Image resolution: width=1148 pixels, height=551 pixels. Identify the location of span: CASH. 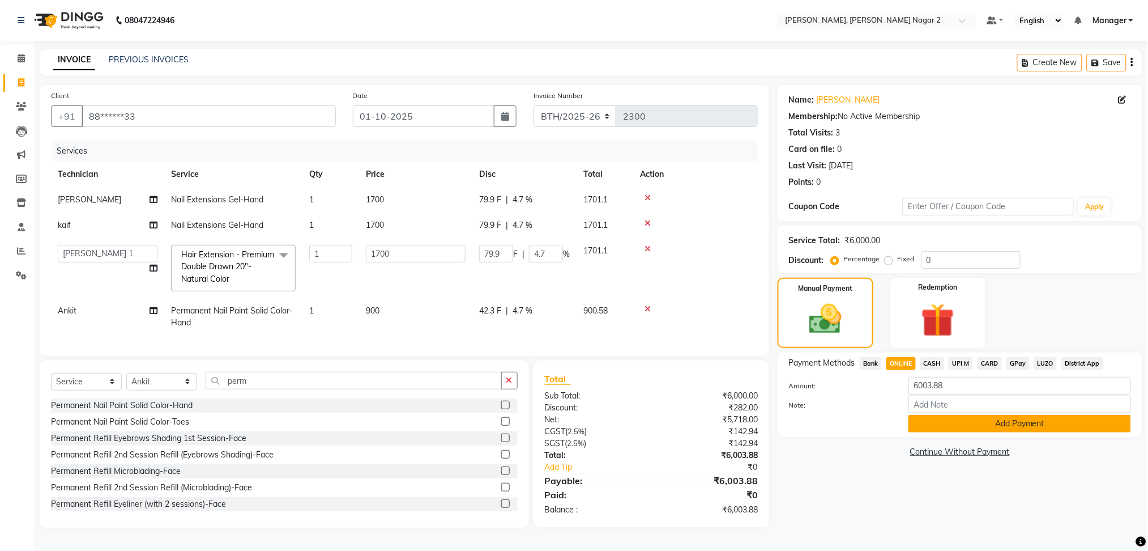
(933, 363).